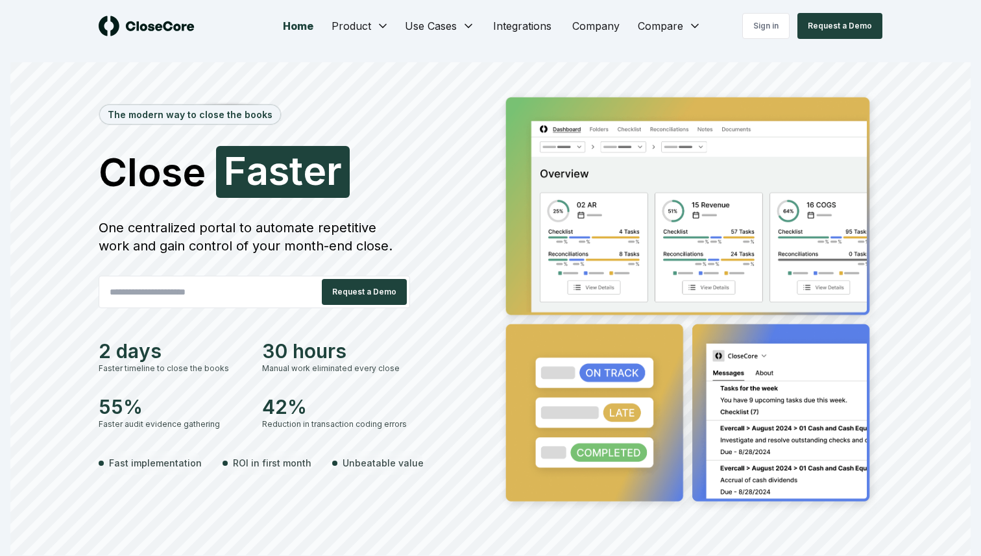 The image size is (981, 556). Describe the element at coordinates (152, 172) in the screenshot. I see `span: Close` at that location.